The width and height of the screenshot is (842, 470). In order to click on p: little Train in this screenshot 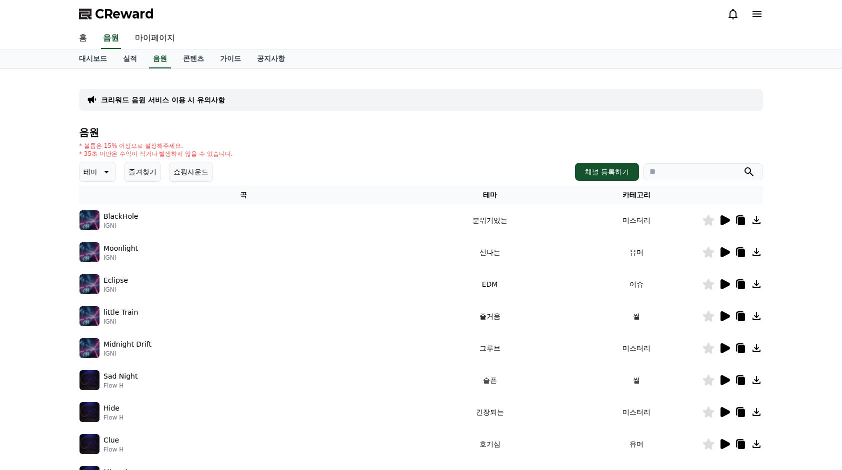, I will do `click(120, 312)`.